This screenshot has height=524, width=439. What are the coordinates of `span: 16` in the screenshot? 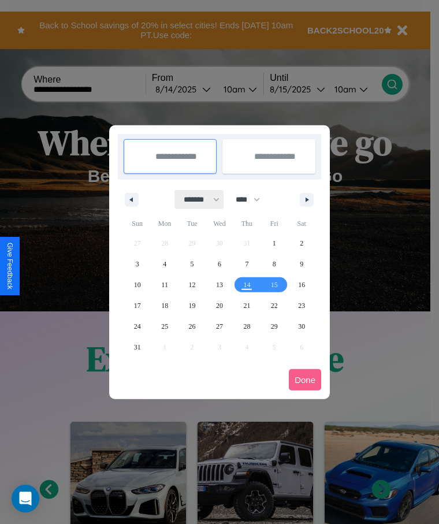 It's located at (302, 285).